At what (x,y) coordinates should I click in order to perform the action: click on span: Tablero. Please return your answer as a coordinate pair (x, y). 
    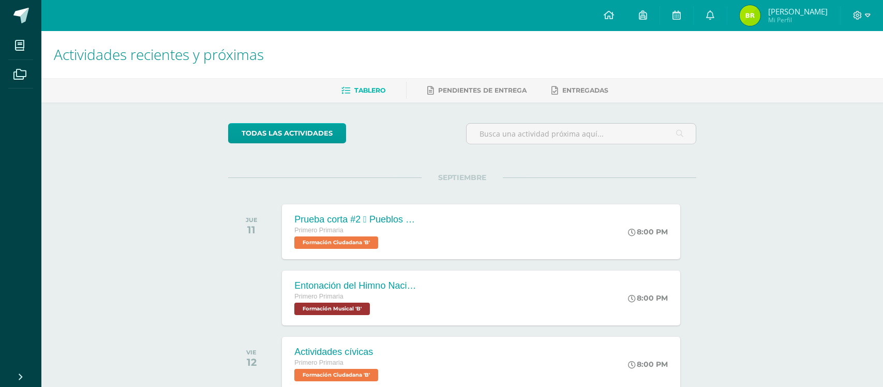
    Looking at the image, I should click on (370, 90).